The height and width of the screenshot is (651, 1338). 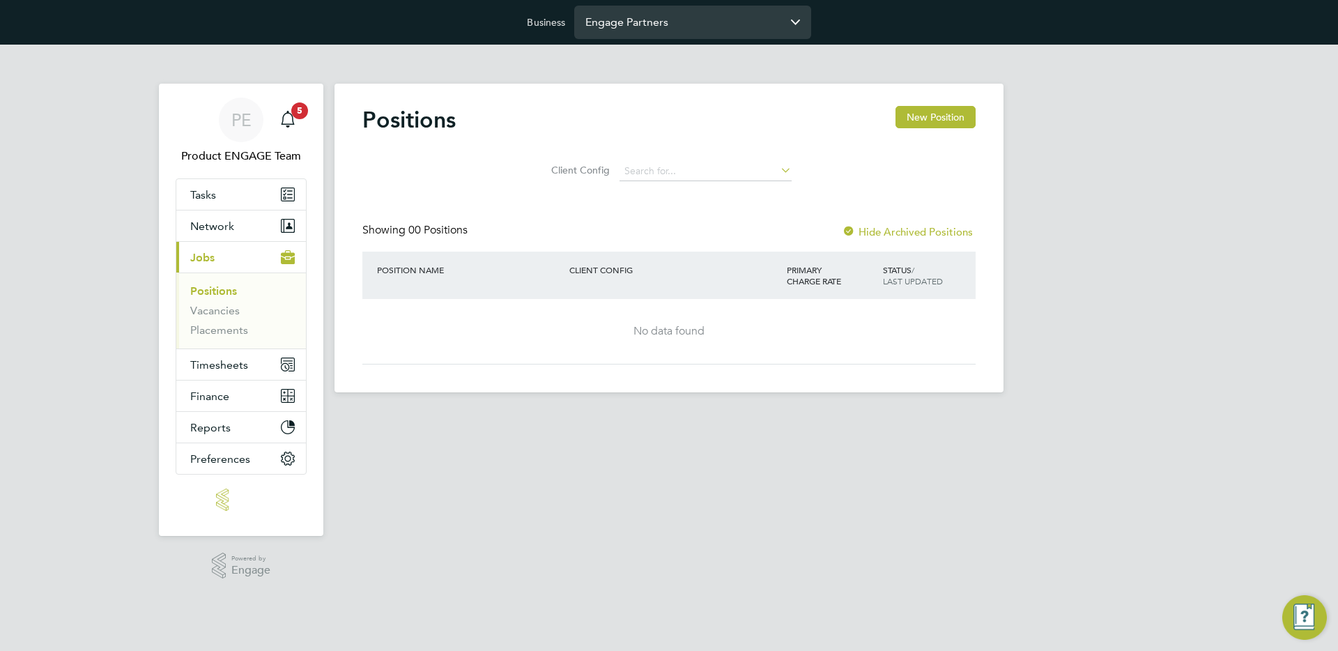 I want to click on span: Powered by, so click(x=251, y=558).